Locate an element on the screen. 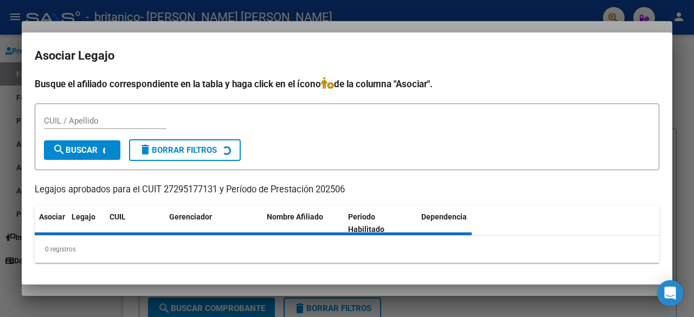  span: Buscar is located at coordinates (75, 150).